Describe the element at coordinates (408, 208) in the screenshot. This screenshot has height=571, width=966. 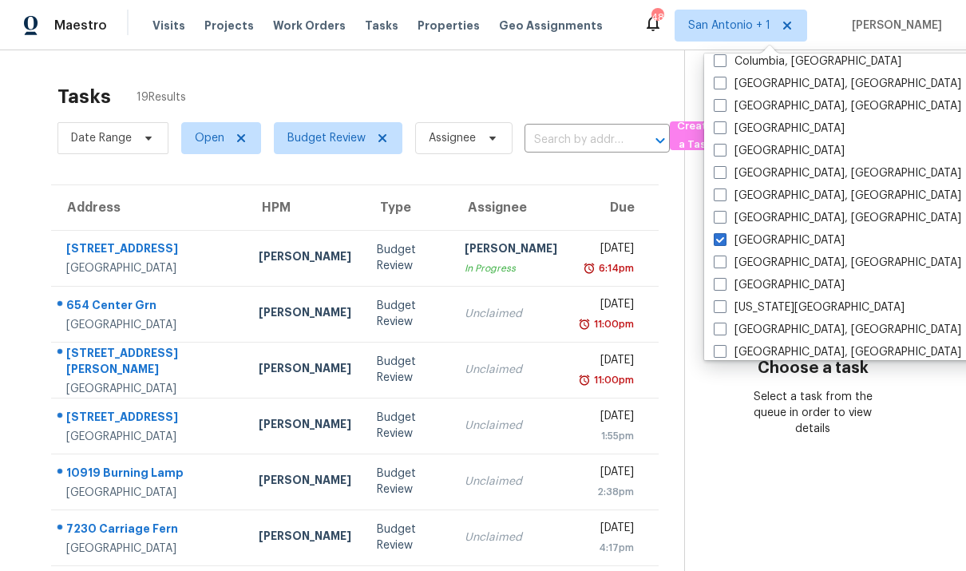
I see `th: Type` at that location.